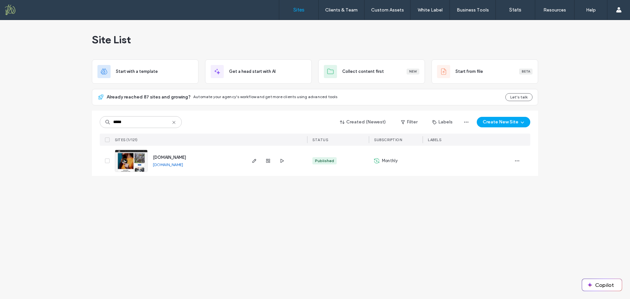 This screenshot has width=630, height=299. Describe the element at coordinates (299, 10) in the screenshot. I see `label: Sites` at that location.